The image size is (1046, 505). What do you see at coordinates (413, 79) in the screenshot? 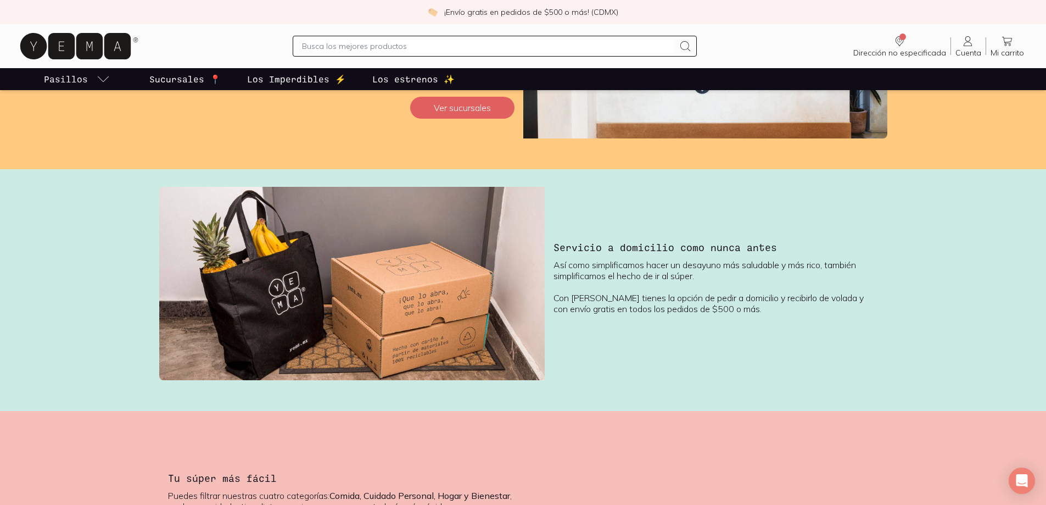
I see `p: Los estrenos ✨` at bounding box center [413, 79].